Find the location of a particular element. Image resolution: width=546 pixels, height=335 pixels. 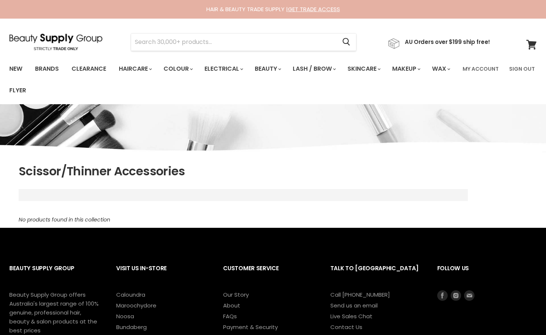

a: Sign Out is located at coordinates (522, 69).